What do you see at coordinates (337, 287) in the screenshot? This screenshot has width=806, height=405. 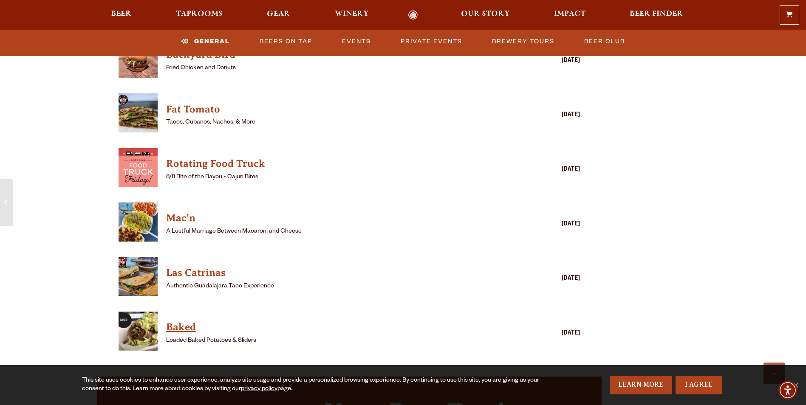 I see `p: Authentic Guadalajara Taco Experience` at bounding box center [337, 287].